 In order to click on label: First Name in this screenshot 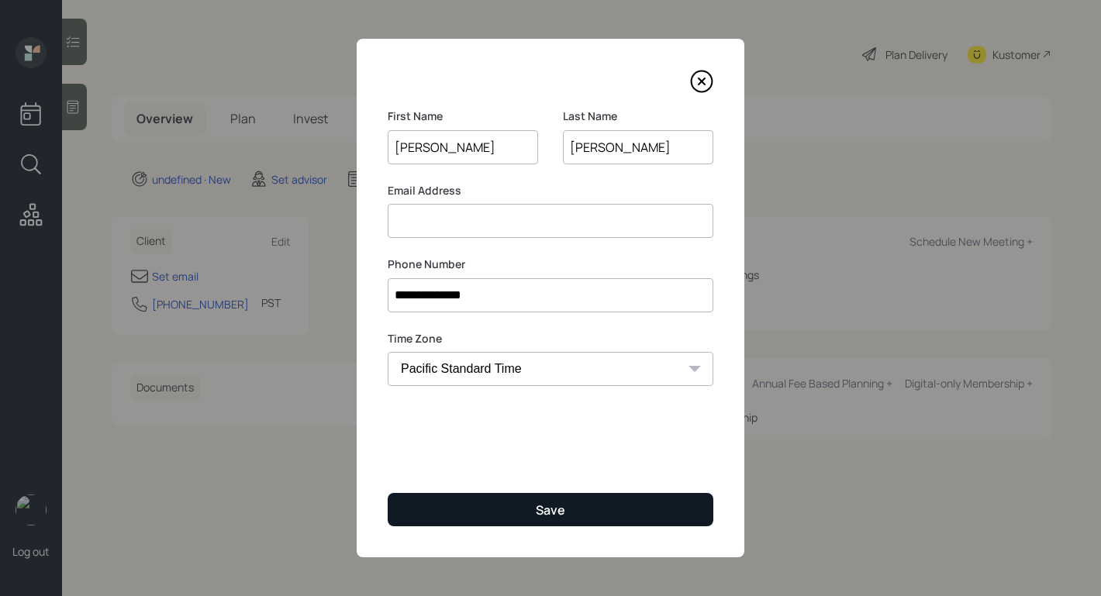, I will do `click(463, 116)`.